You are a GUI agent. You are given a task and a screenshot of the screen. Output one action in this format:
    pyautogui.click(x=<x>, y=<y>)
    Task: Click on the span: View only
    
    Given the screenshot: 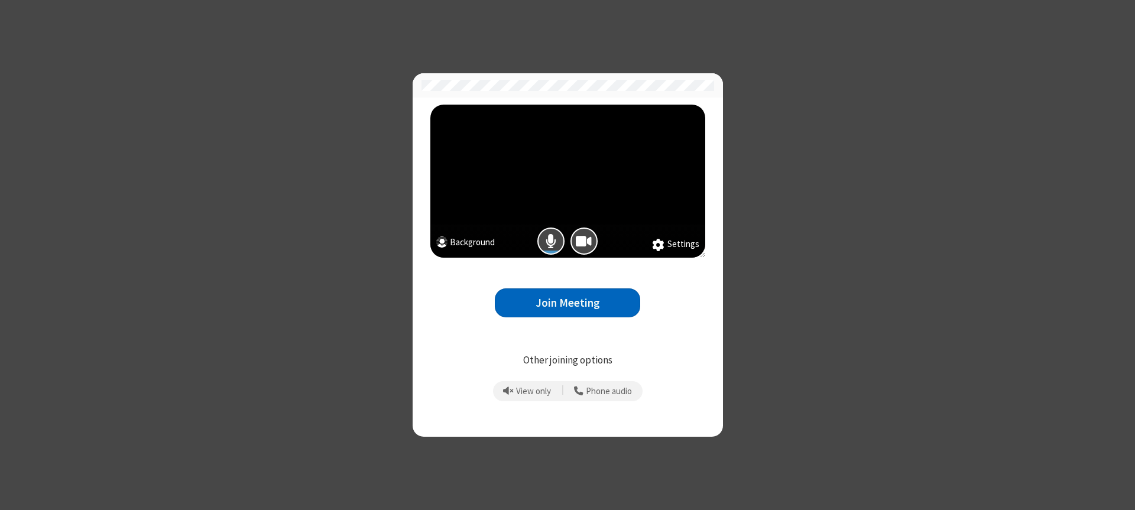 What is the action you would take?
    pyautogui.click(x=533, y=391)
    